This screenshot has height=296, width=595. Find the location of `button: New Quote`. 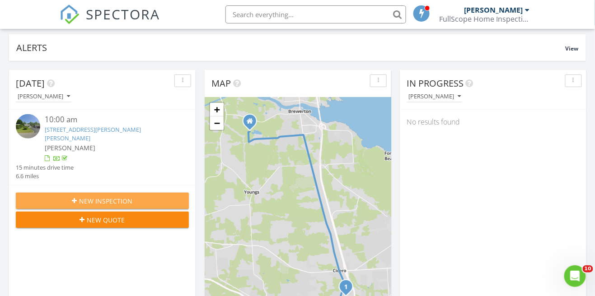

button: New Quote is located at coordinates (102, 220).